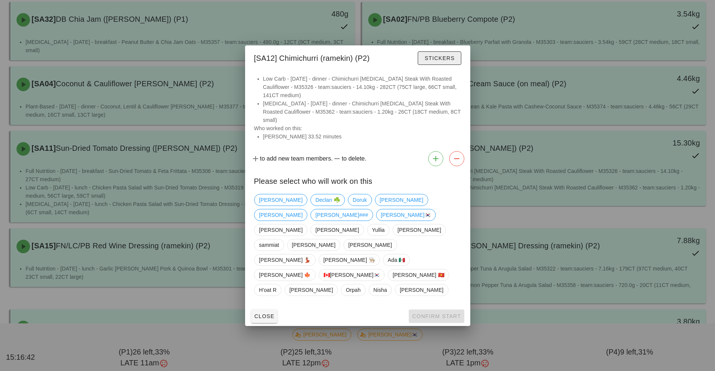 The width and height of the screenshot is (715, 371). I want to click on span: Nisha, so click(380, 290).